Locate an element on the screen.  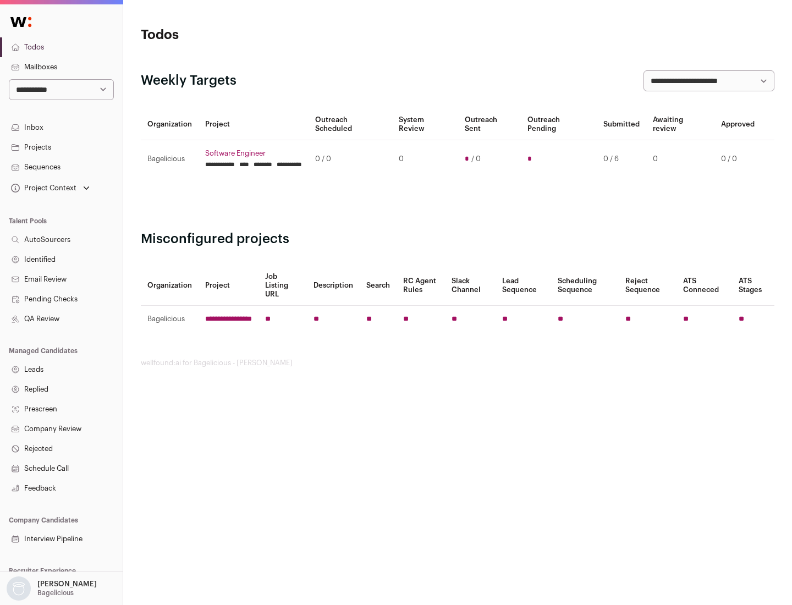
th: Search is located at coordinates (378, 286).